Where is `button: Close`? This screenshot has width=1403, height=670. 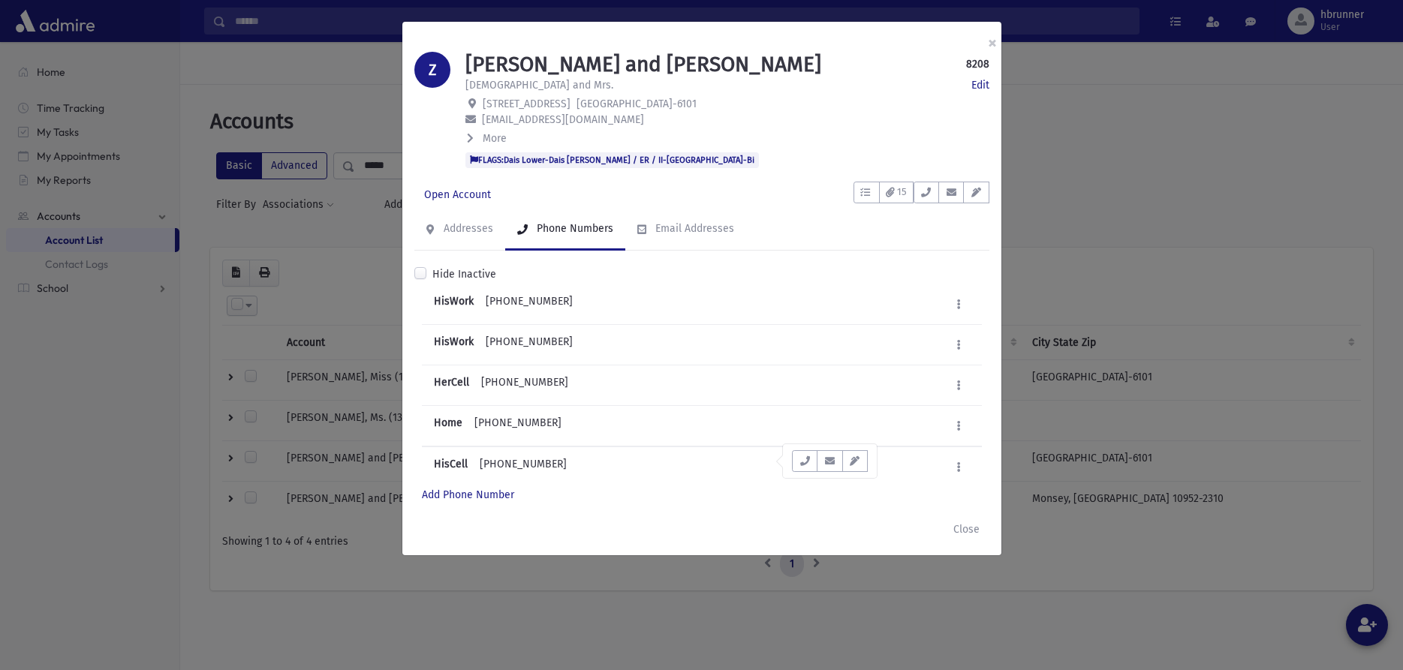
button: Close is located at coordinates (966, 530).